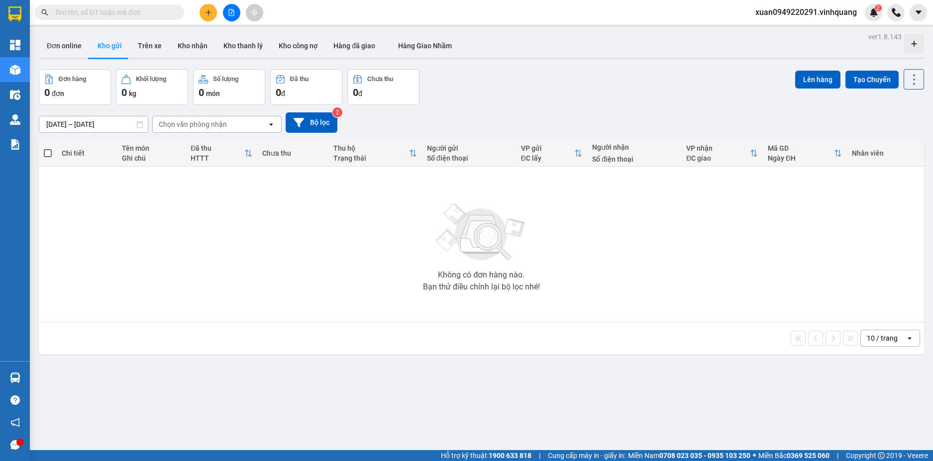  I want to click on span: xuan0949220291.vinhquang, so click(806, 12).